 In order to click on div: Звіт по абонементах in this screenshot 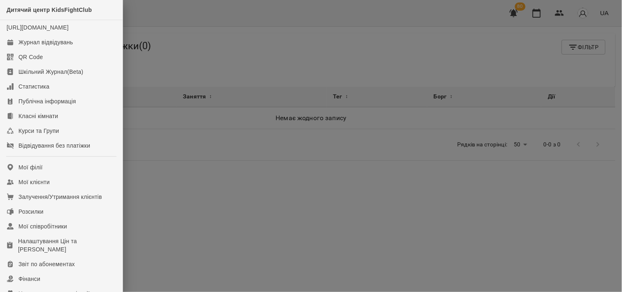, I will do `click(47, 264)`.